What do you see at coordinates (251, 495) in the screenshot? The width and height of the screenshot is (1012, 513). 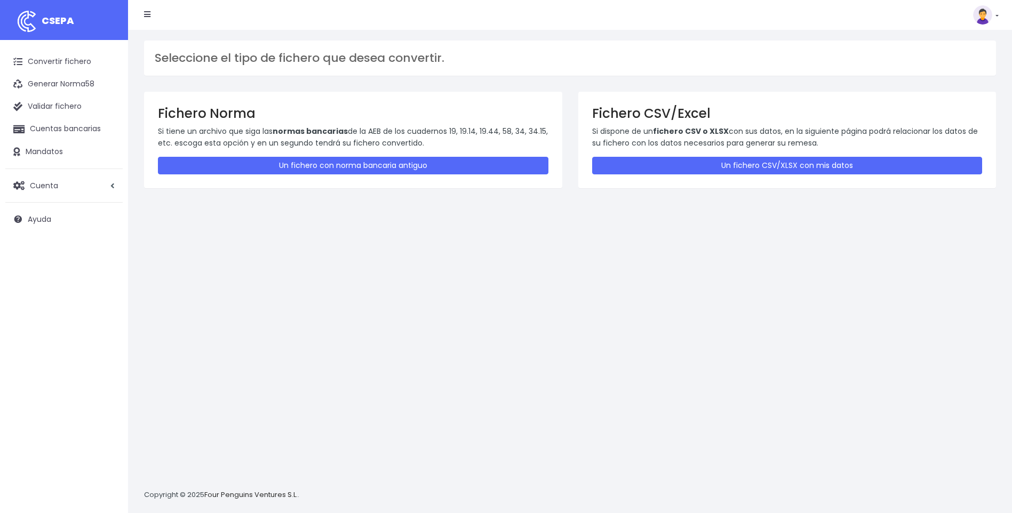 I see `a: Four Penguins Ventures S.L.` at bounding box center [251, 495].